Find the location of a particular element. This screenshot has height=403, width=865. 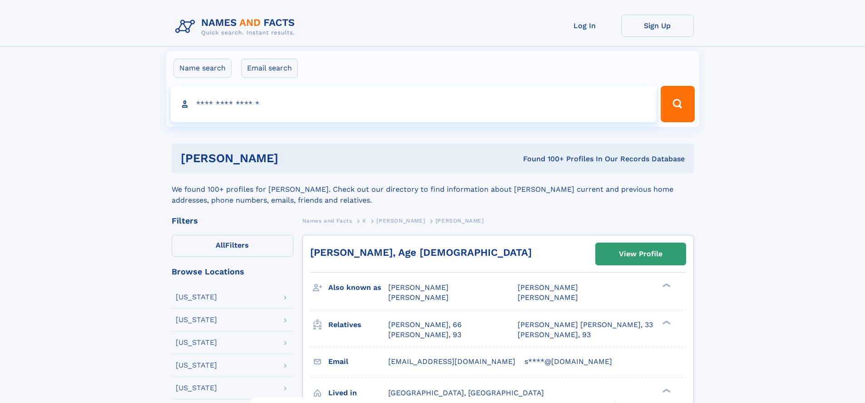

a: K is located at coordinates (364, 220).